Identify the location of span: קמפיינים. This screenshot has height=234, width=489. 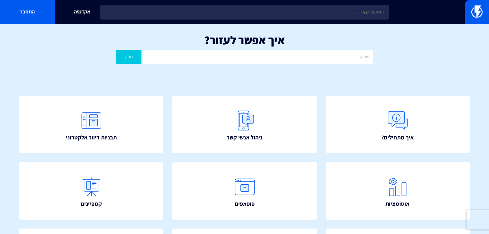
(91, 204).